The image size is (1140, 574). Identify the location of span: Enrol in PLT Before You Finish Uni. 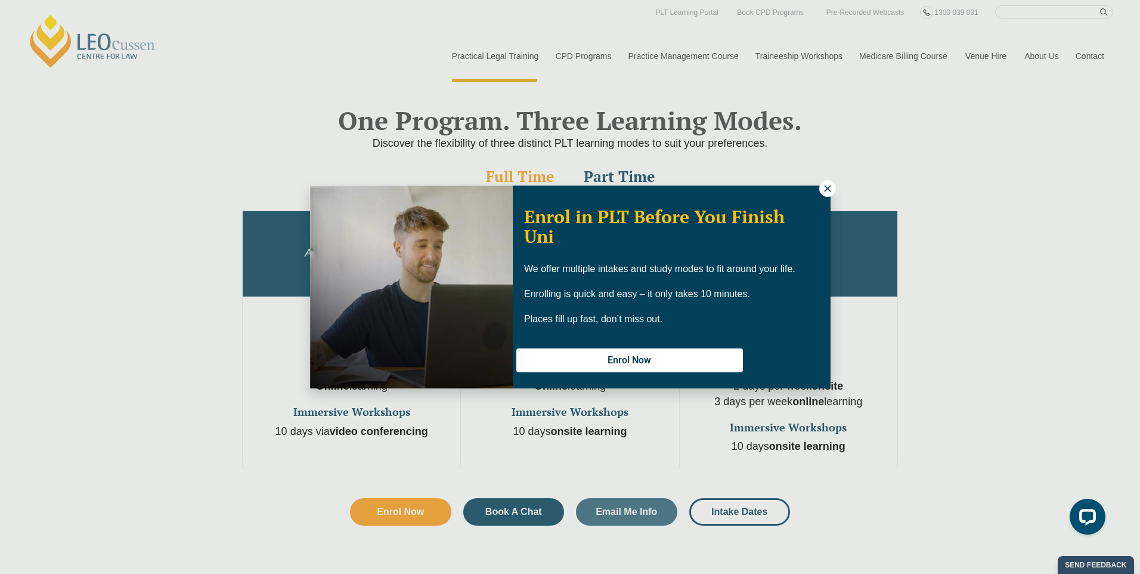
(654, 226).